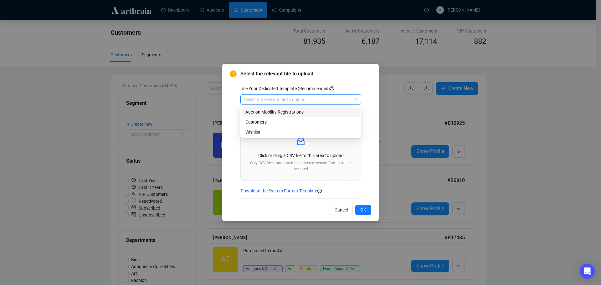 This screenshot has height=285, width=601. What do you see at coordinates (341, 210) in the screenshot?
I see `button: Cancel` at bounding box center [341, 210].